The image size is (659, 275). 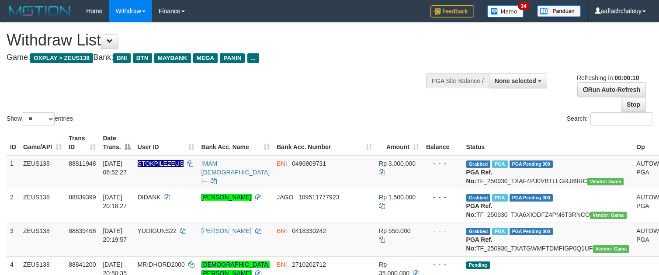 I want to click on span: JAGO, so click(x=285, y=197).